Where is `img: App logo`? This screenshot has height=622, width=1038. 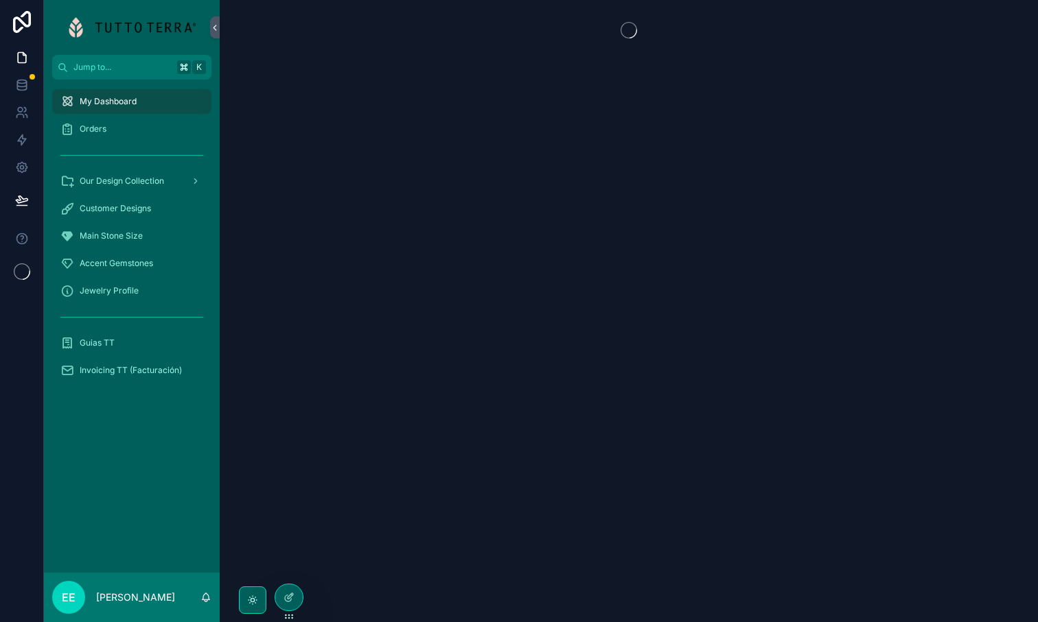 img: App logo is located at coordinates (132, 27).